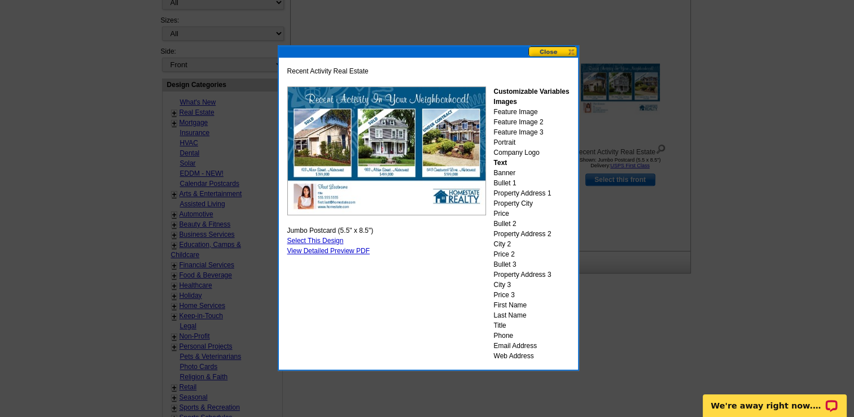  I want to click on strong: Text, so click(500, 163).